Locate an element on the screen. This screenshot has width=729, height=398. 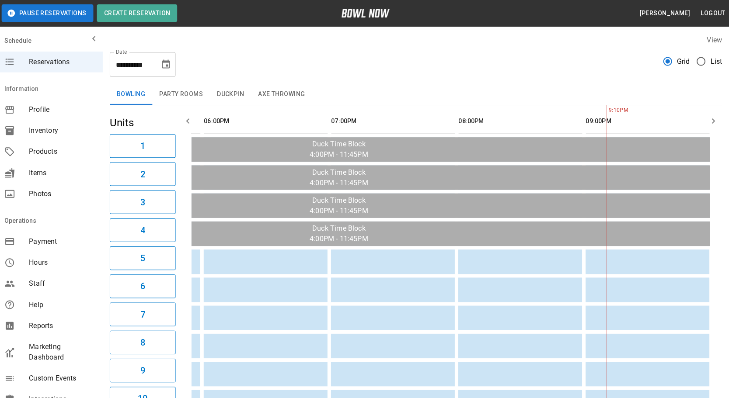
h6: 2 is located at coordinates (144, 174).